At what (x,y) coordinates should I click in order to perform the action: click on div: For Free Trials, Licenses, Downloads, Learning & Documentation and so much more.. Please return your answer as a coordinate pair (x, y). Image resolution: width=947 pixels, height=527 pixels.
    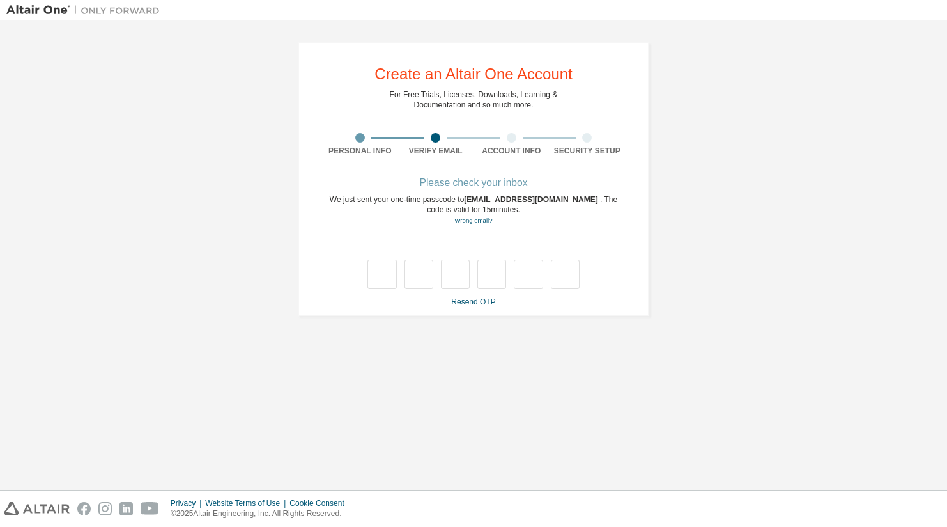
    Looking at the image, I should click on (474, 100).